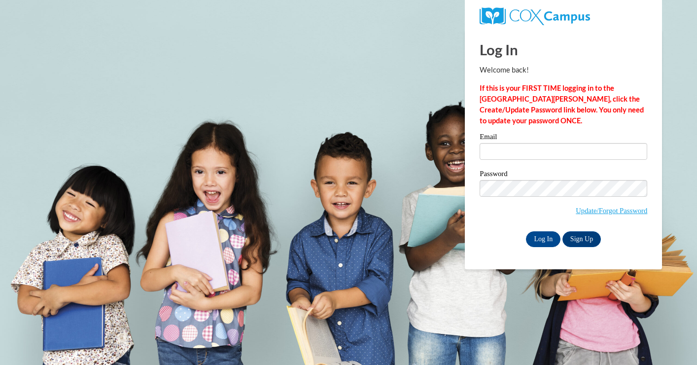 The width and height of the screenshot is (697, 365). Describe the element at coordinates (534, 15) in the screenshot. I see `a: COX Campus` at that location.